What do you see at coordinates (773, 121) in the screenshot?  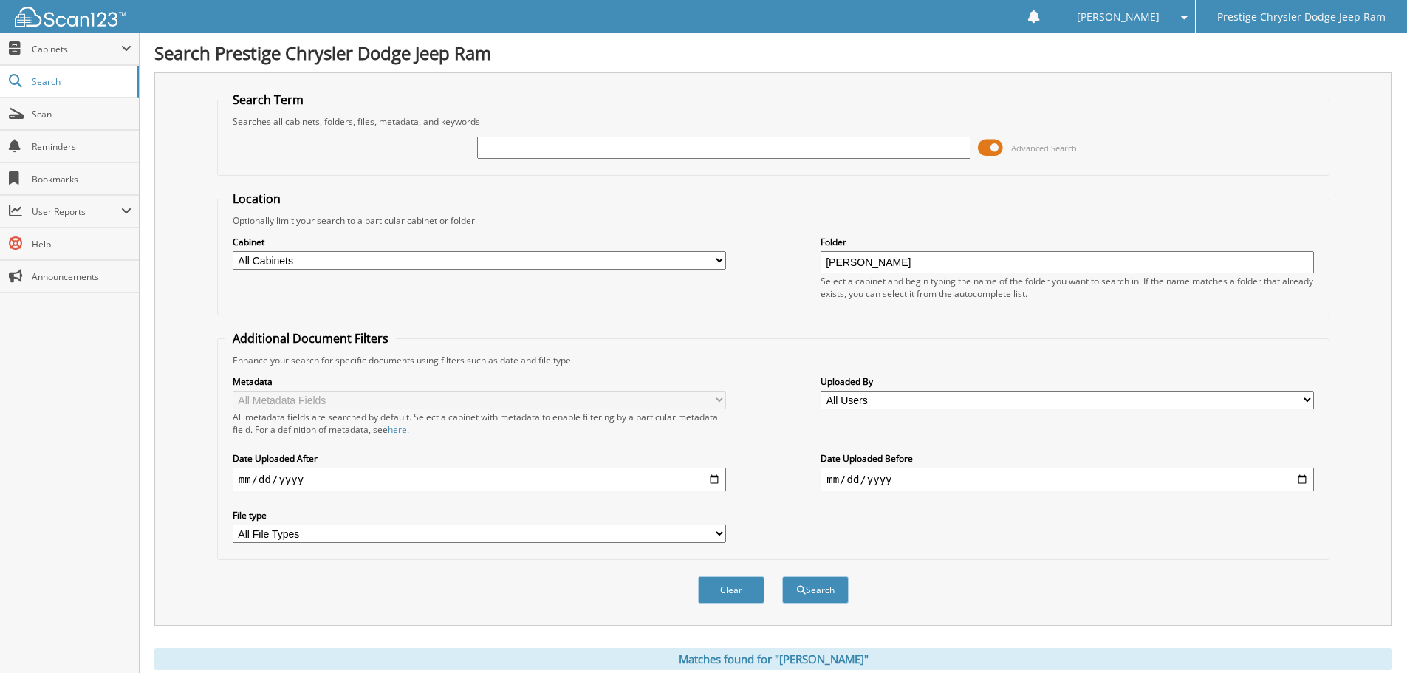 I see `div: Searches all cabinets, folders, files, metadata, and keywords` at bounding box center [773, 121].